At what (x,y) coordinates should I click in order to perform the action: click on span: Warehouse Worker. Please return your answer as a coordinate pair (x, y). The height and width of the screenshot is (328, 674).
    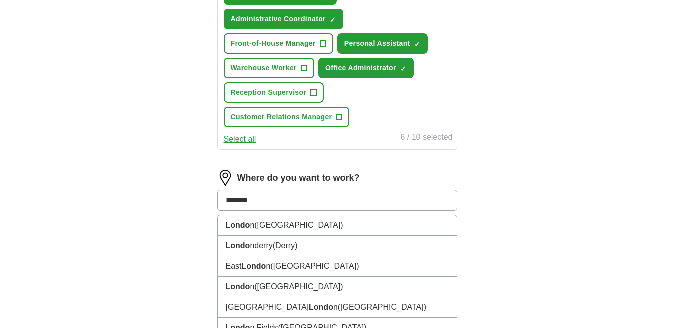
    Looking at the image, I should click on (264, 68).